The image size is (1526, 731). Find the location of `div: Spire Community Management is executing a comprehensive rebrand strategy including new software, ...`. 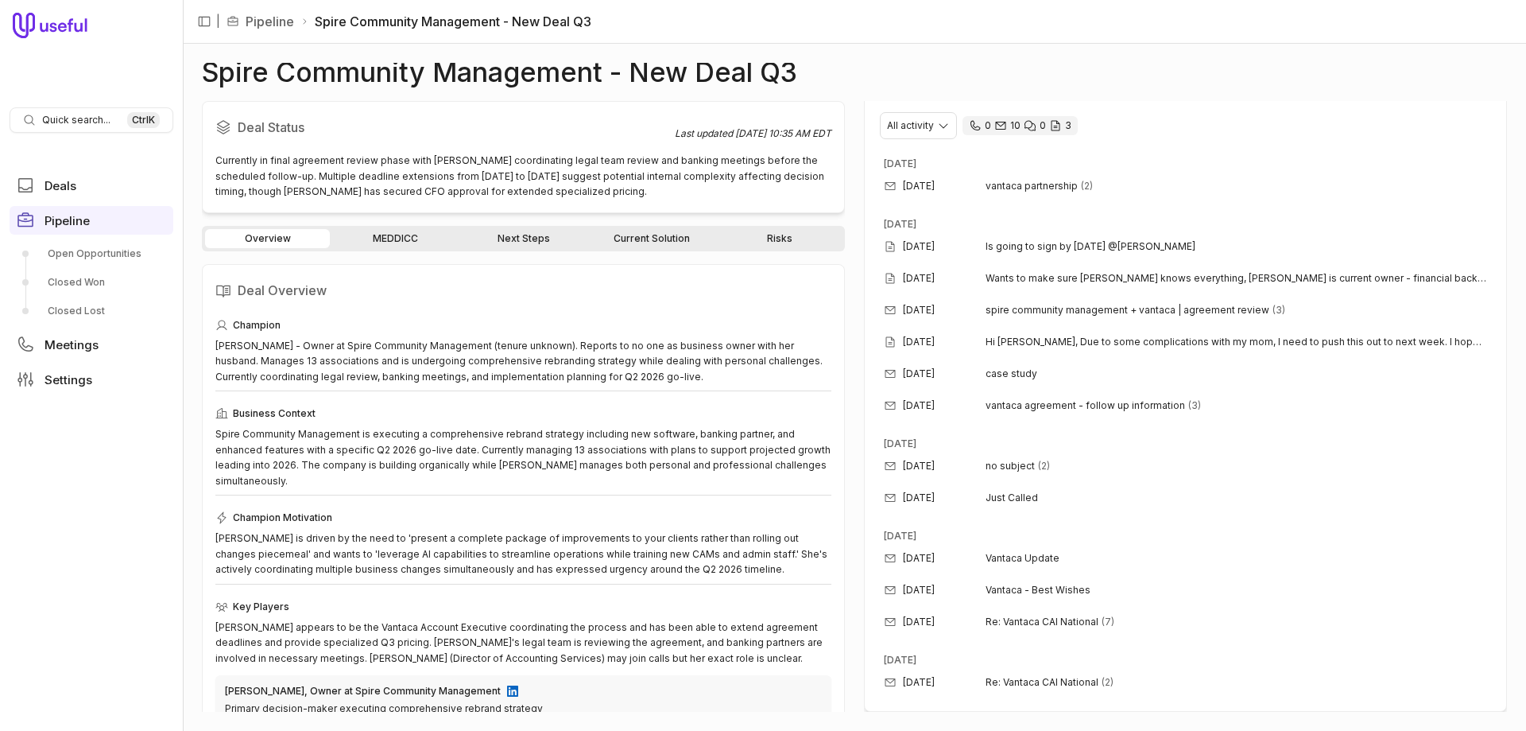

div: Spire Community Management is executing a comprehensive rebrand strategy including new software, ... is located at coordinates (523, 457).